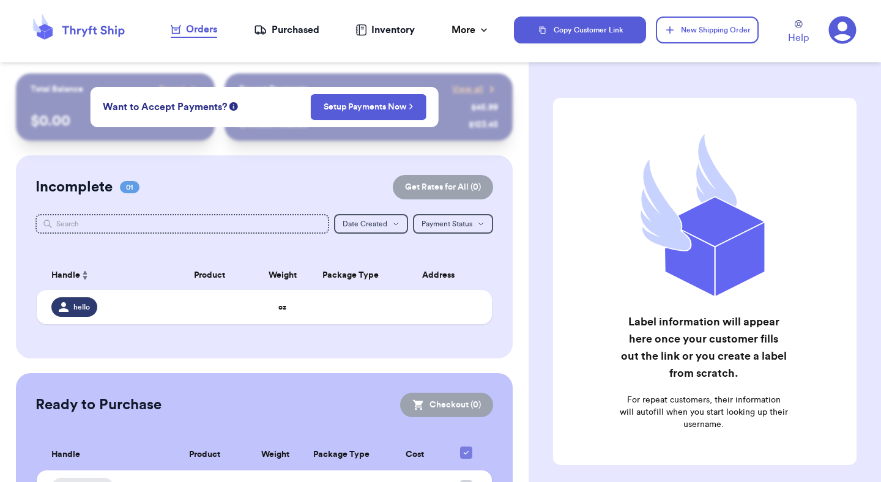 This screenshot has height=482, width=881. What do you see at coordinates (368, 107) in the screenshot?
I see `a: Setup Payments Now` at bounding box center [368, 107].